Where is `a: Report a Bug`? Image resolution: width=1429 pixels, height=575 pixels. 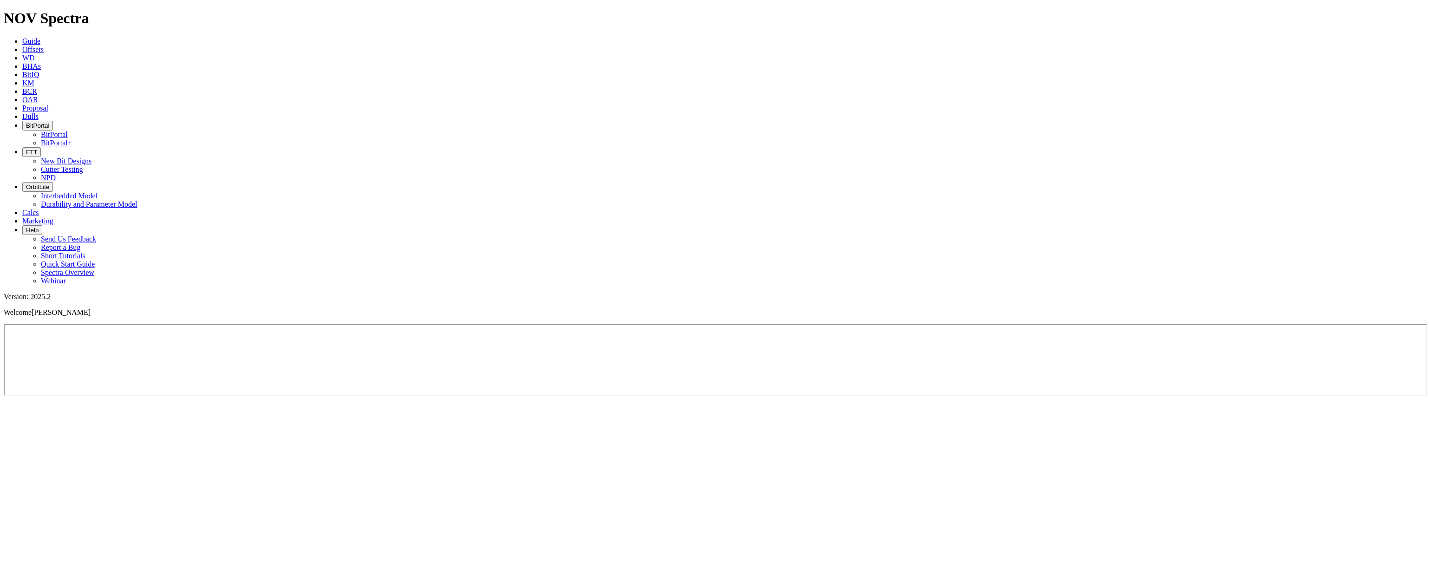 a: Report a Bug is located at coordinates (60, 247).